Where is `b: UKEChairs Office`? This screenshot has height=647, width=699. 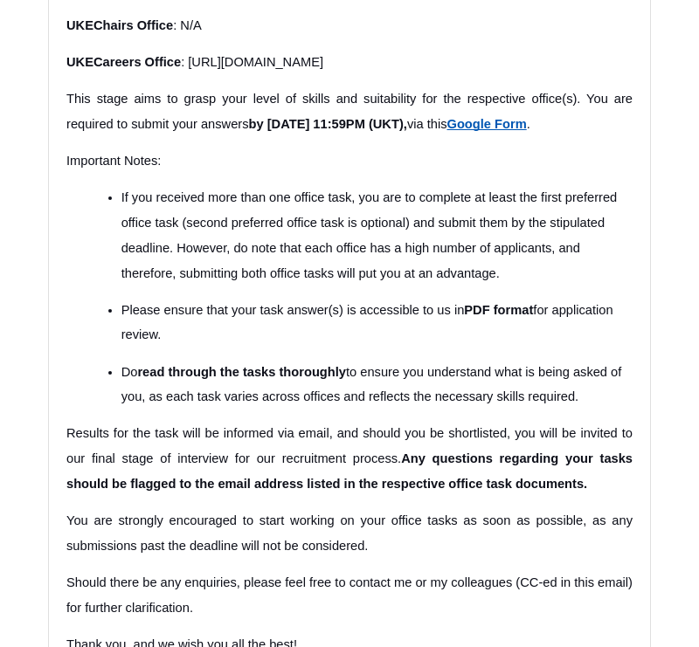
b: UKEChairs Office is located at coordinates (120, 25).